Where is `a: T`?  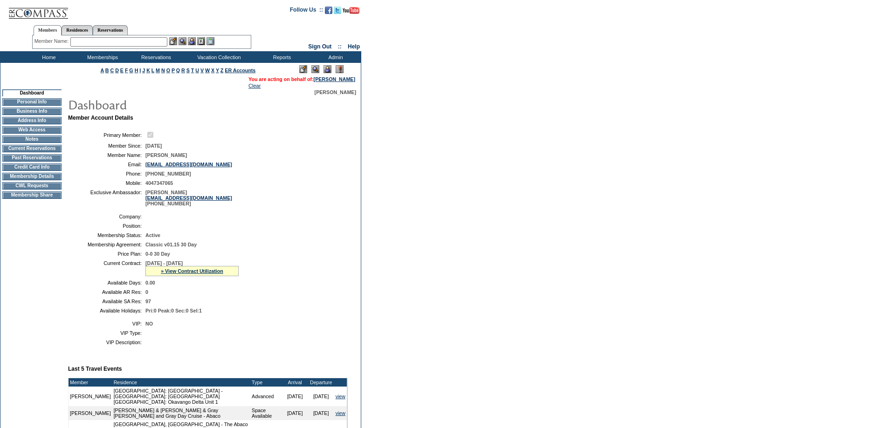
a: T is located at coordinates (192, 70).